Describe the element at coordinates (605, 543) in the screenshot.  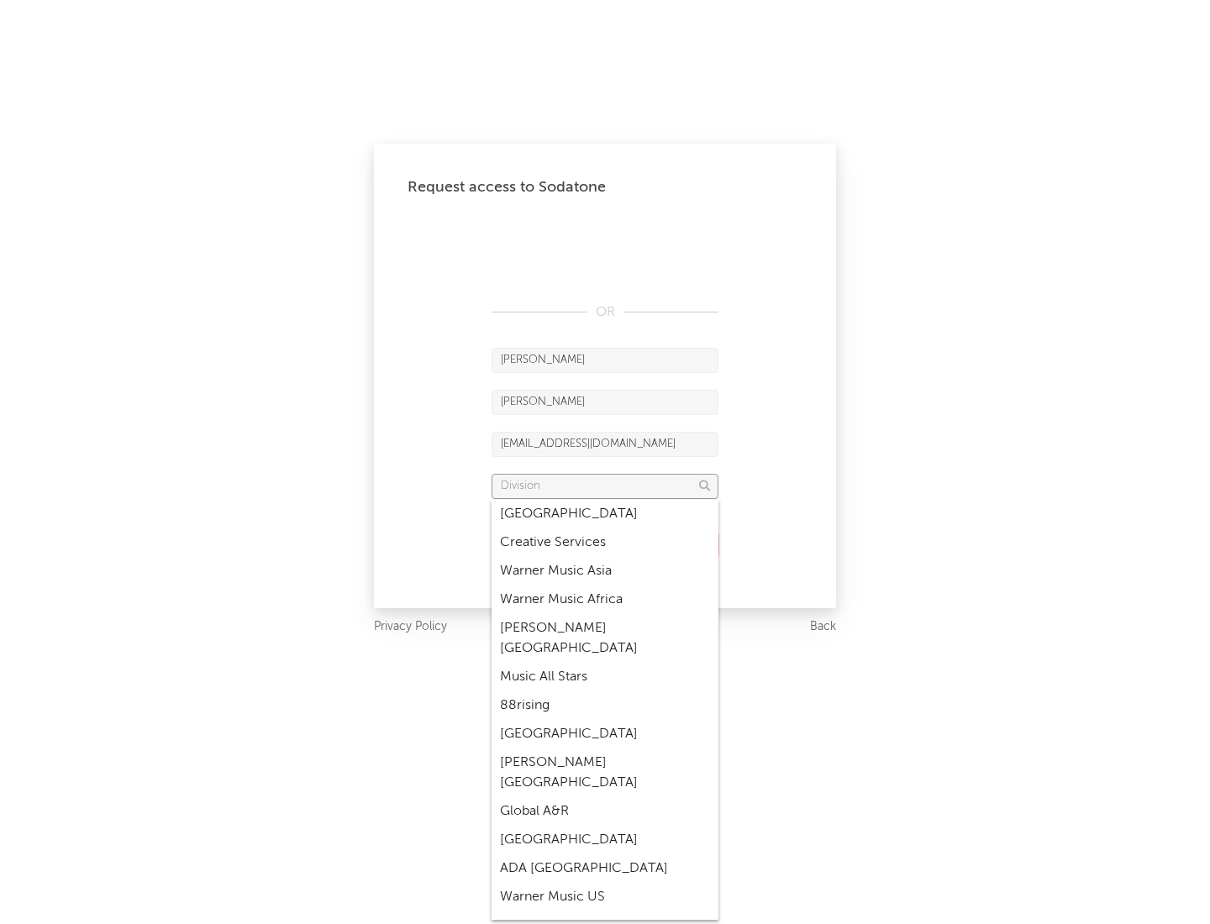
I see `div: Creative Services` at that location.